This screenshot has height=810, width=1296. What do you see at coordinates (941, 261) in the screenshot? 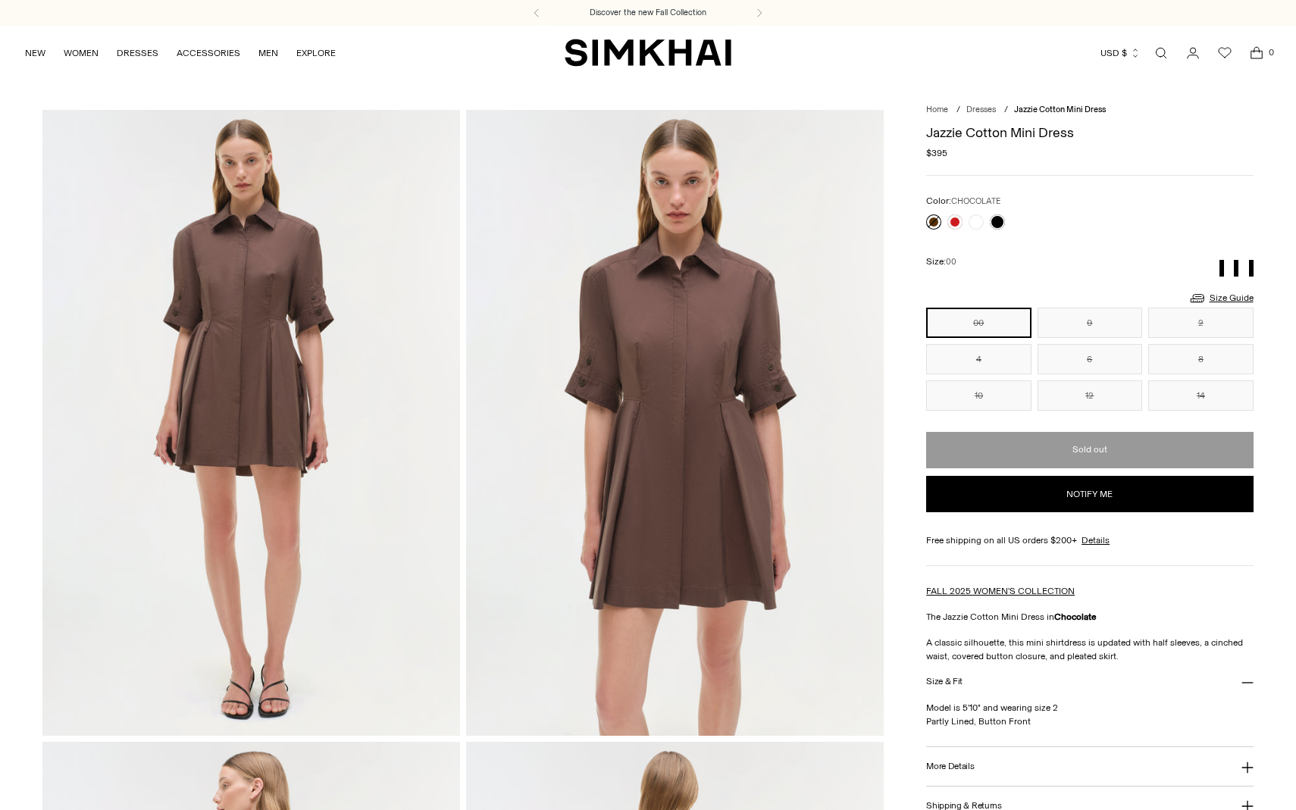
I see `label: Size:` at bounding box center [941, 261].